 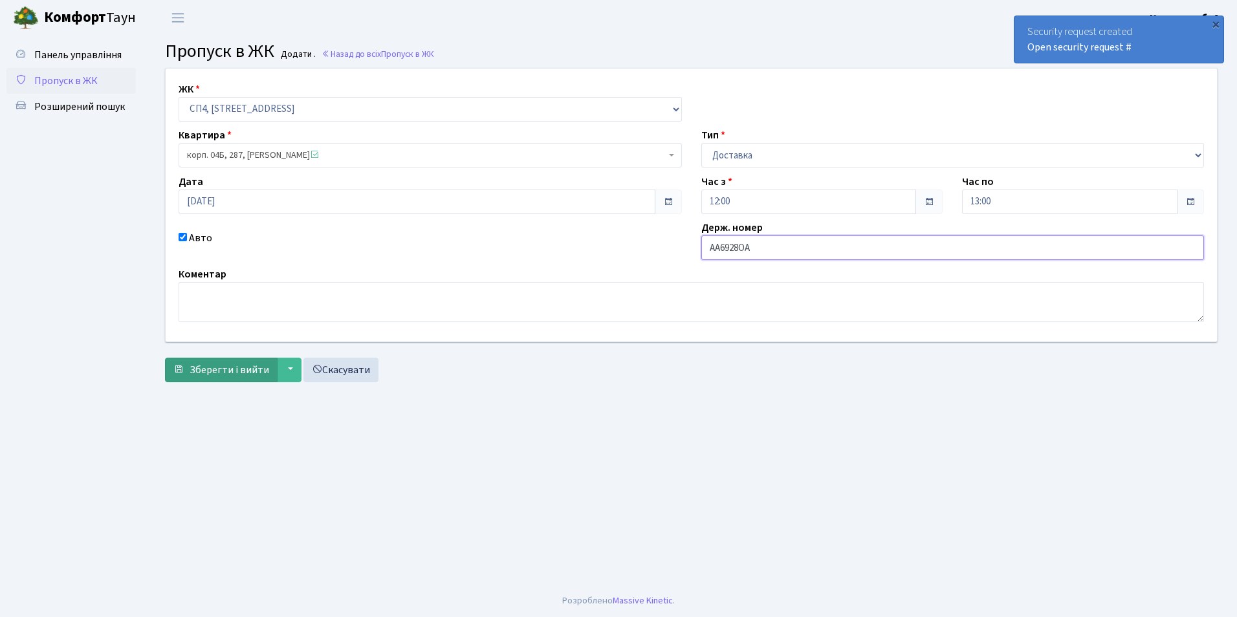 I want to click on a: Massive Kinetic, so click(x=642, y=600).